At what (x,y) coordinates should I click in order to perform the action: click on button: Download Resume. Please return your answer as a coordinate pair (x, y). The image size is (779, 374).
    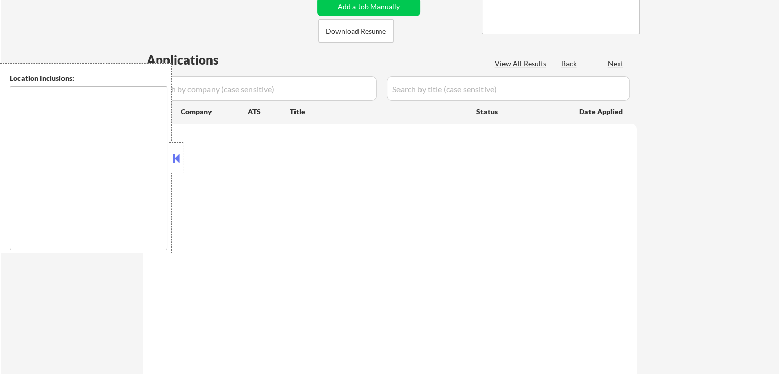
    Looking at the image, I should click on (356, 31).